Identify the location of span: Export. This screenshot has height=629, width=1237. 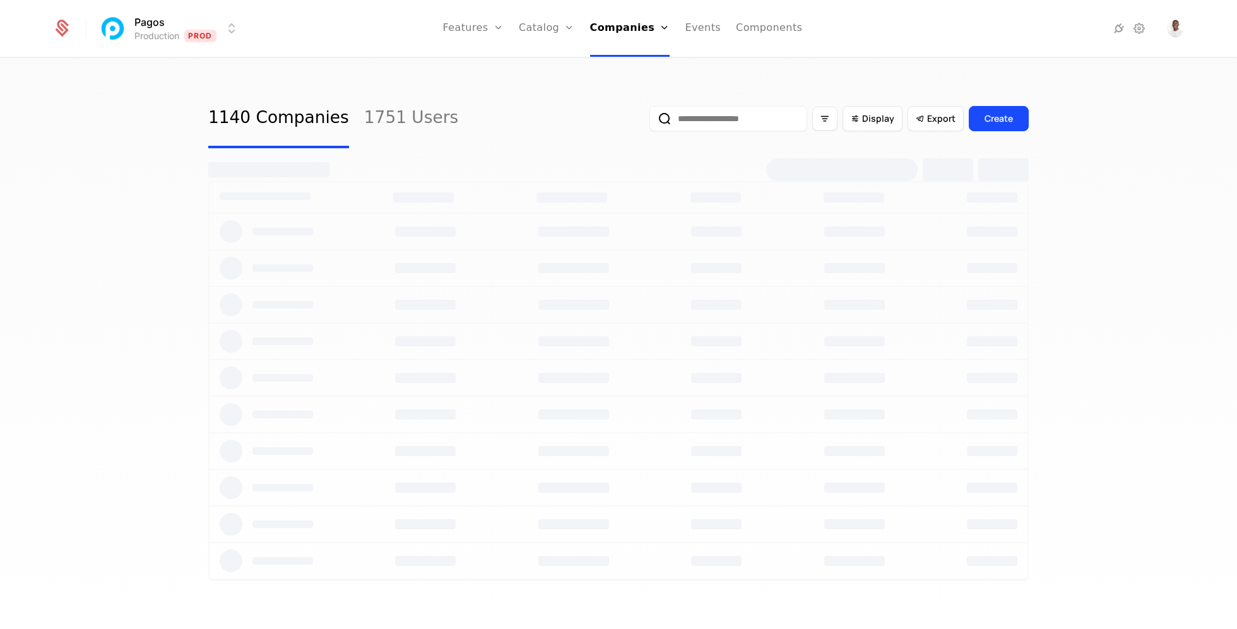
(941, 119).